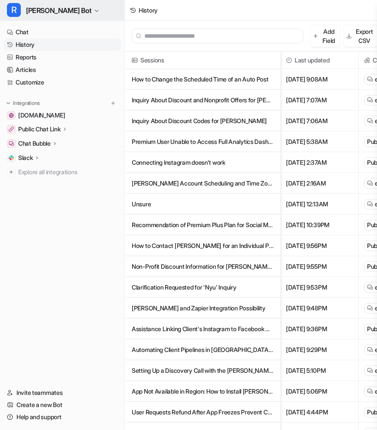 This screenshot has width=377, height=430. I want to click on img: Chat Bubble, so click(11, 143).